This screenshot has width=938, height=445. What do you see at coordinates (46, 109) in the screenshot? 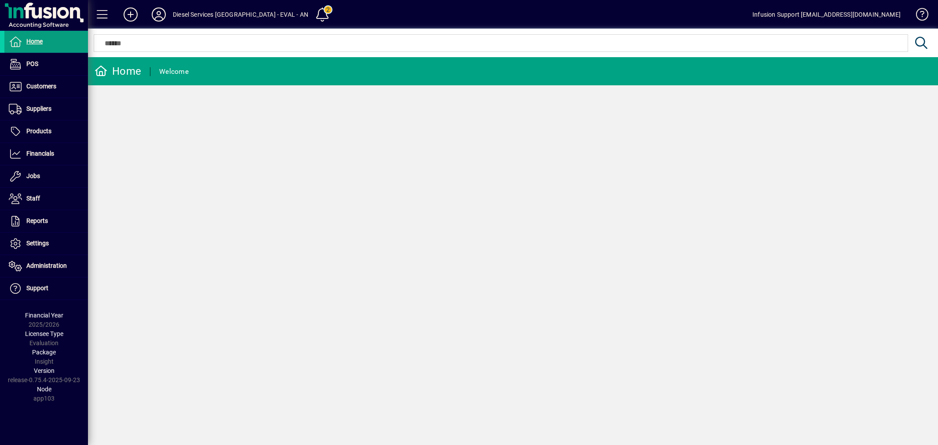
I see `a: Suppliers` at bounding box center [46, 109].